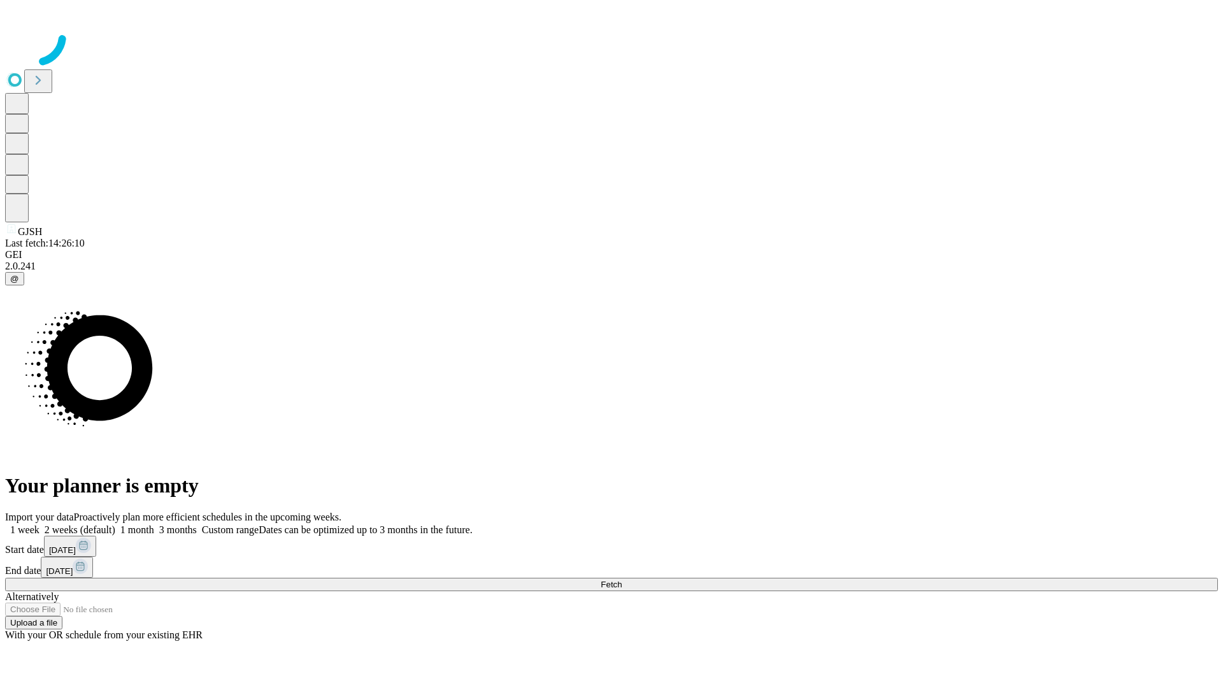  What do you see at coordinates (365, 529) in the screenshot?
I see `span: Dates can be optimized up to 3 months in the future.` at bounding box center [365, 529].